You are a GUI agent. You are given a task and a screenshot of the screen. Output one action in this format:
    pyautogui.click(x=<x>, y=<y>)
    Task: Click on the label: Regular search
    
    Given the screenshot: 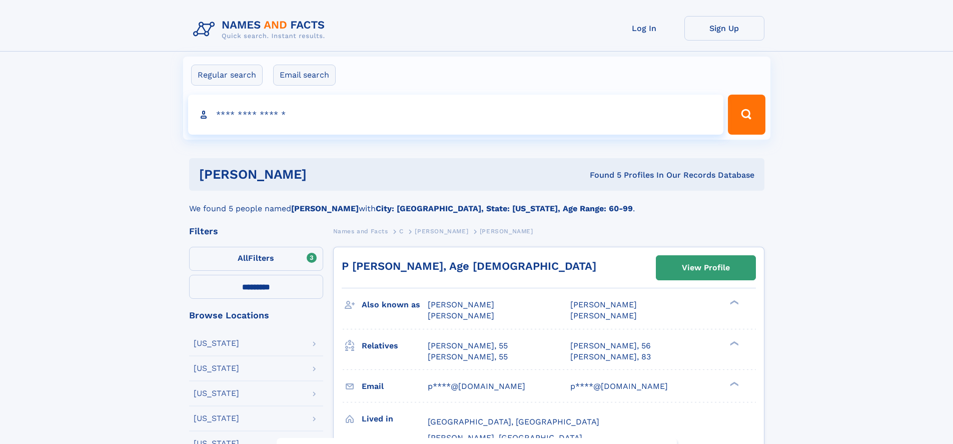 What is the action you would take?
    pyautogui.click(x=227, y=75)
    